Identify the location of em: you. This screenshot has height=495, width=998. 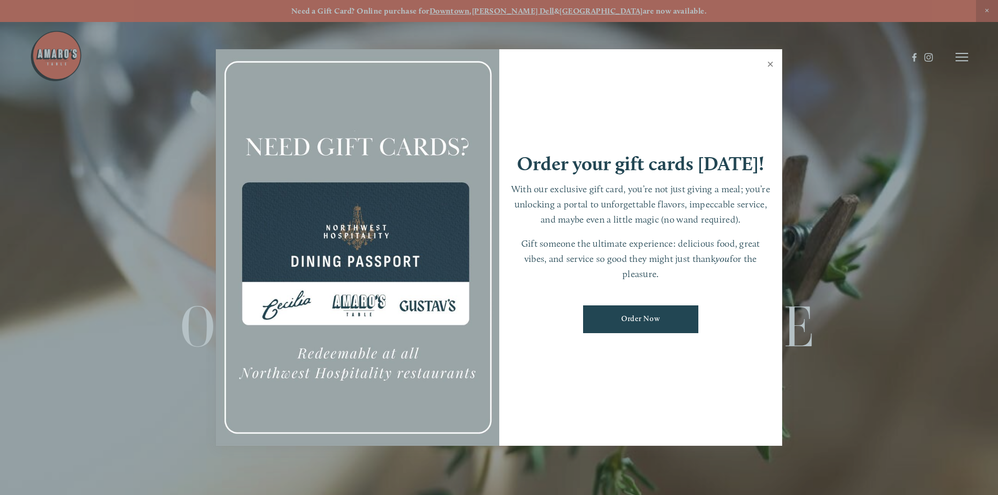
(723, 258).